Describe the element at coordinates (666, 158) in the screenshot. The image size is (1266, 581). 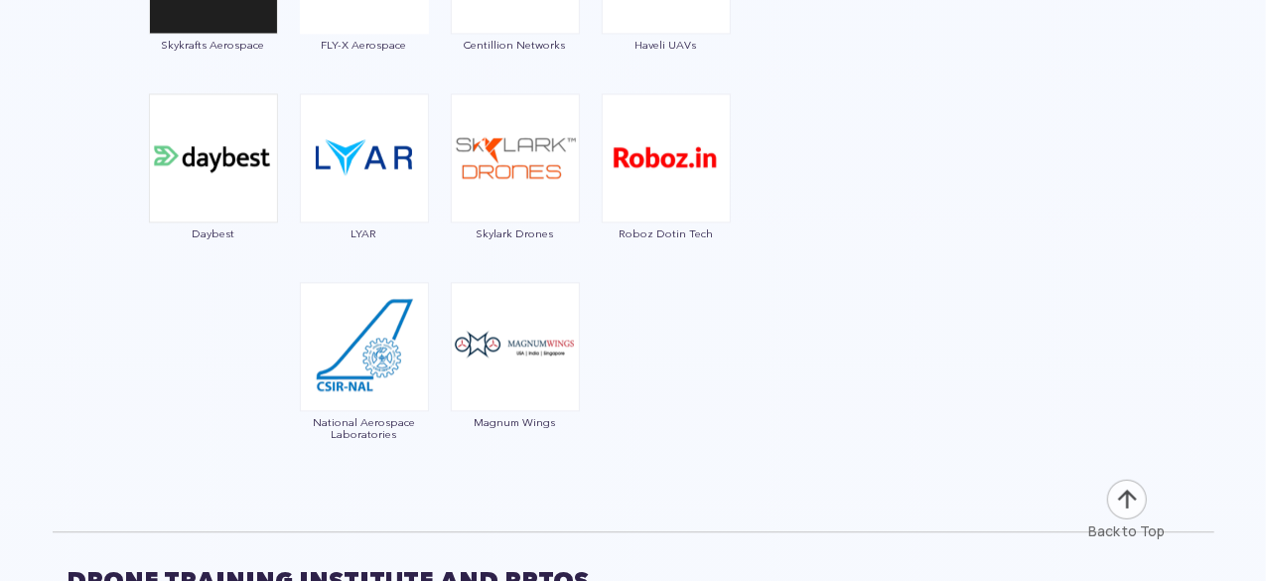
I see `img: img_roboz.png` at that location.